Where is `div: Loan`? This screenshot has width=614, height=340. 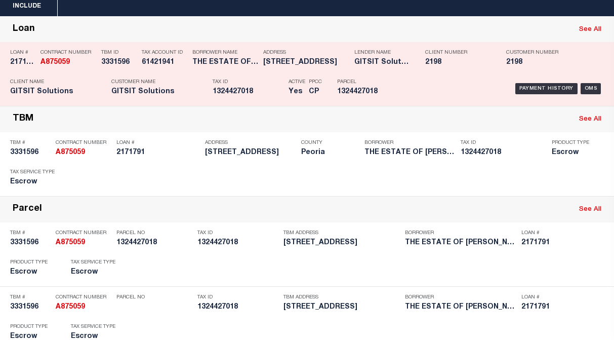 div: Loan is located at coordinates (24, 29).